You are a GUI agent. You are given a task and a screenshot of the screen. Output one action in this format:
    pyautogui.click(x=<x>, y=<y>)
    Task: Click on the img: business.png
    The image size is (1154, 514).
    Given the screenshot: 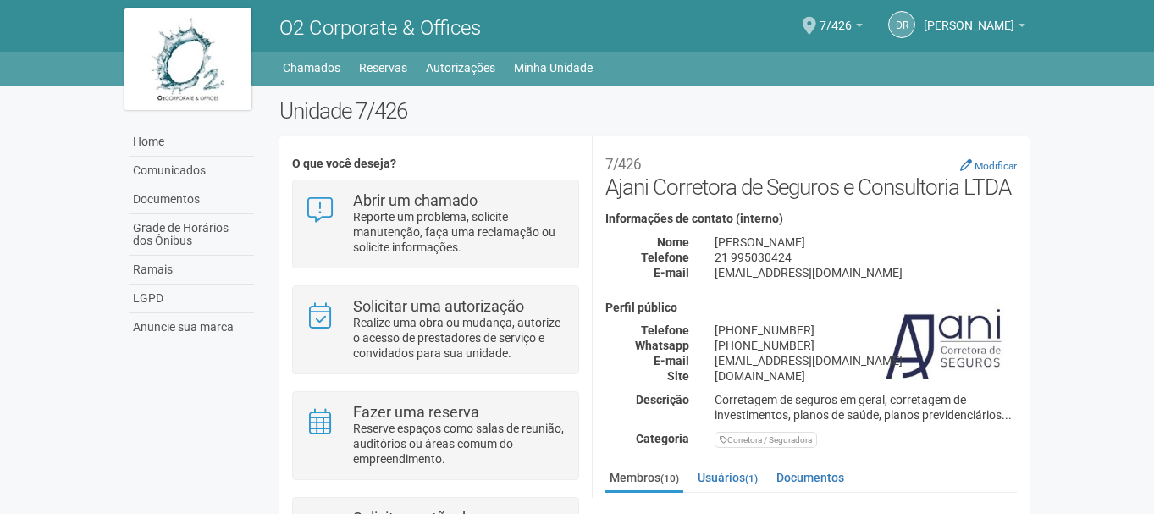 What is the action you would take?
    pyautogui.click(x=943, y=344)
    